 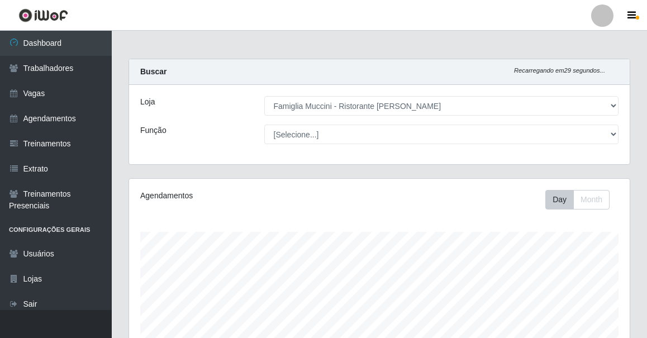 I want to click on i: Recarregando em 29 segundos..., so click(x=559, y=70).